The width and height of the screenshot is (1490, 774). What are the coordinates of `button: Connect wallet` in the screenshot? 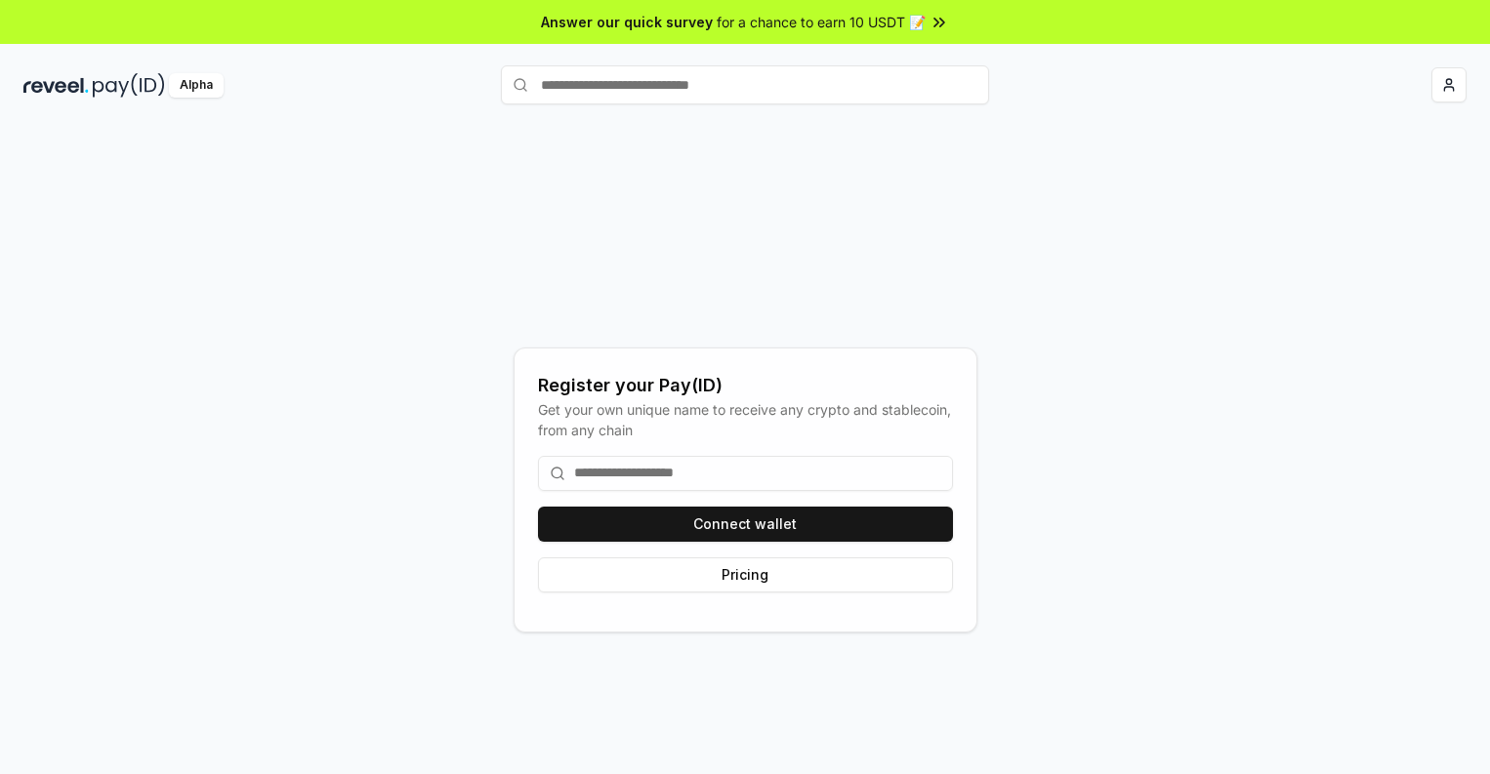 It's located at (745, 524).